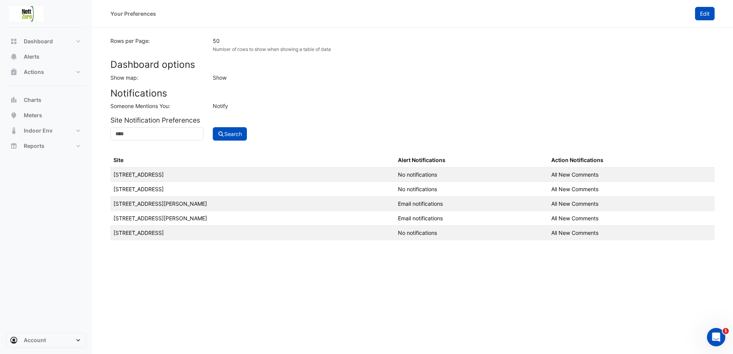 This screenshot has width=733, height=354. What do you see at coordinates (14, 72) in the screenshot?
I see `app-icon: Actions` at bounding box center [14, 72].